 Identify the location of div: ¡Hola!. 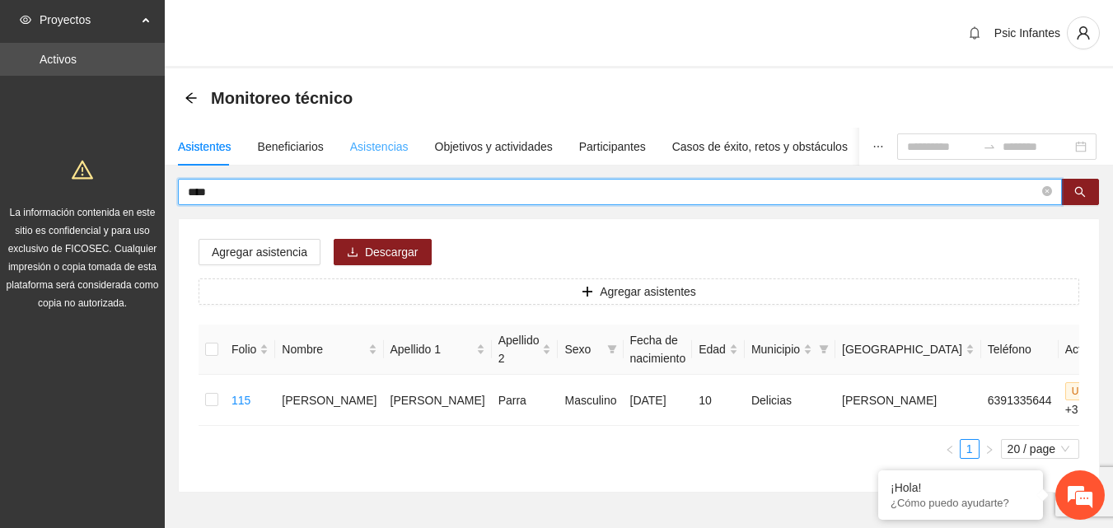
(961, 488).